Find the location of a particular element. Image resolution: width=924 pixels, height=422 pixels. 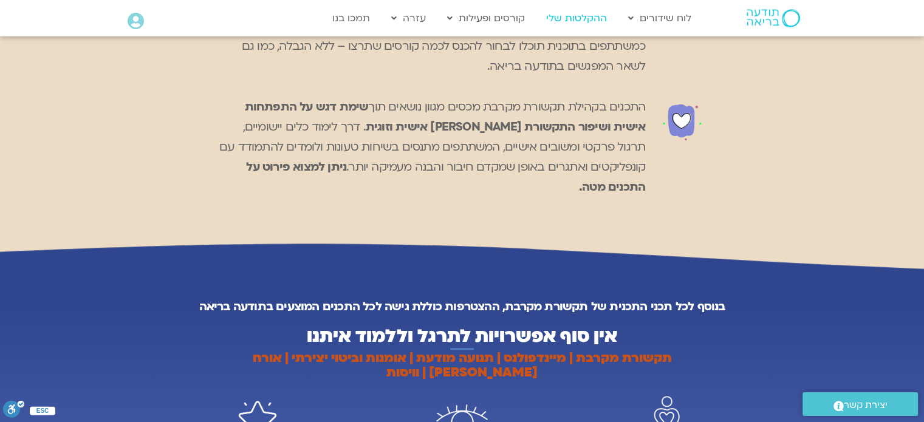

h2: אין סוף אפשרויות לתרגל וללמוד איתנו is located at coordinates (462, 336).